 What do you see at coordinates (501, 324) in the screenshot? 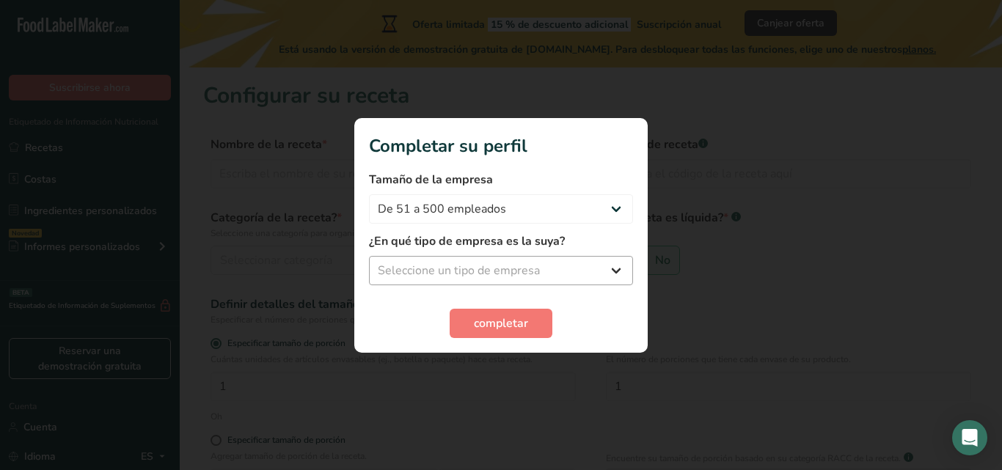
I see `button: completar` at bounding box center [501, 324].